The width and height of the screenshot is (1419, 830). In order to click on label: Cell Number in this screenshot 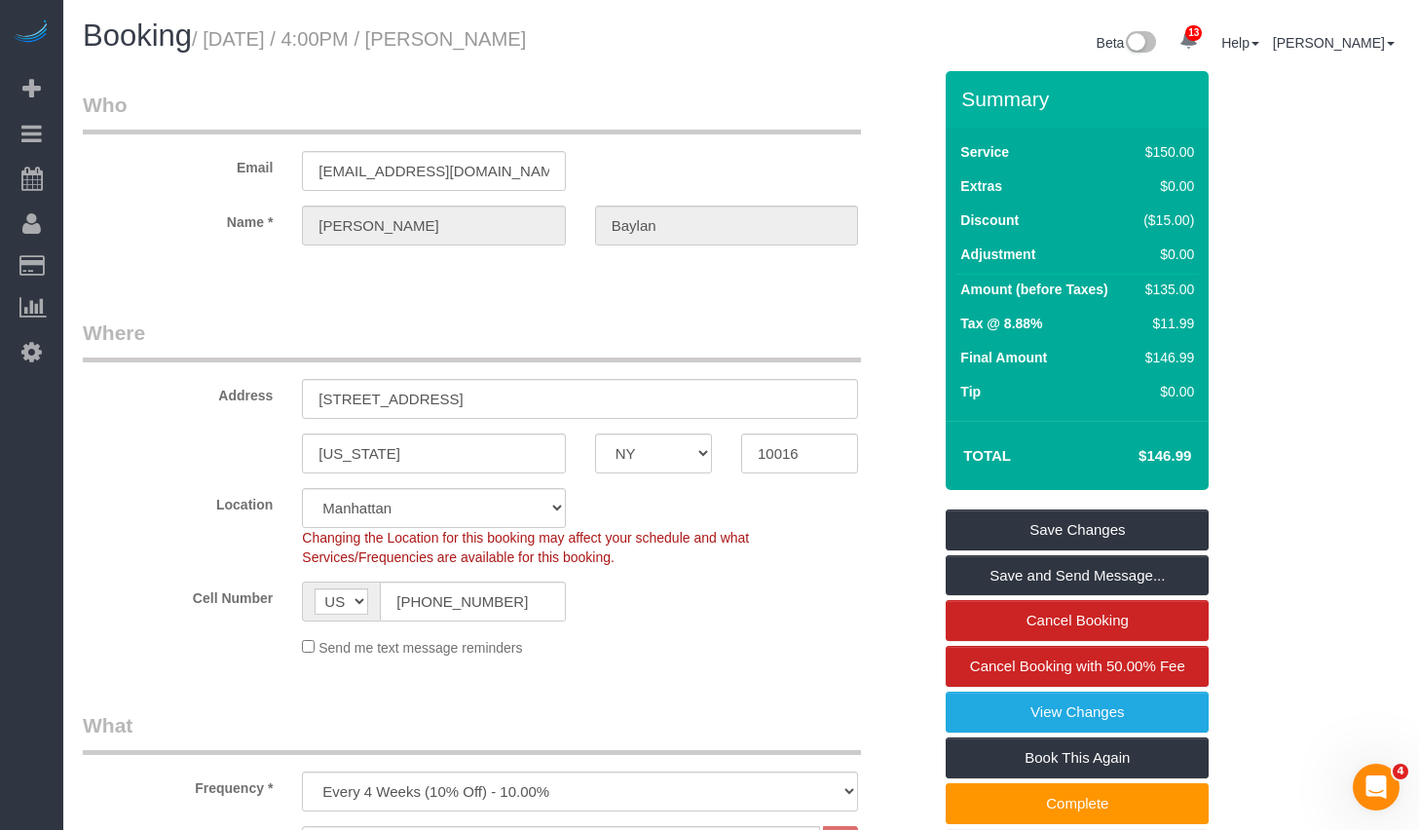, I will do `click(177, 594)`.